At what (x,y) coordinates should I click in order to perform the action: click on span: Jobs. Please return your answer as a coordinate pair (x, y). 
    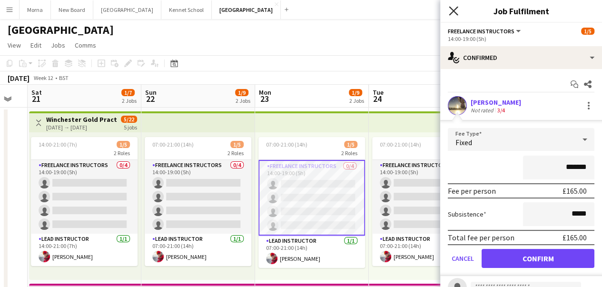
    Looking at the image, I should click on (58, 45).